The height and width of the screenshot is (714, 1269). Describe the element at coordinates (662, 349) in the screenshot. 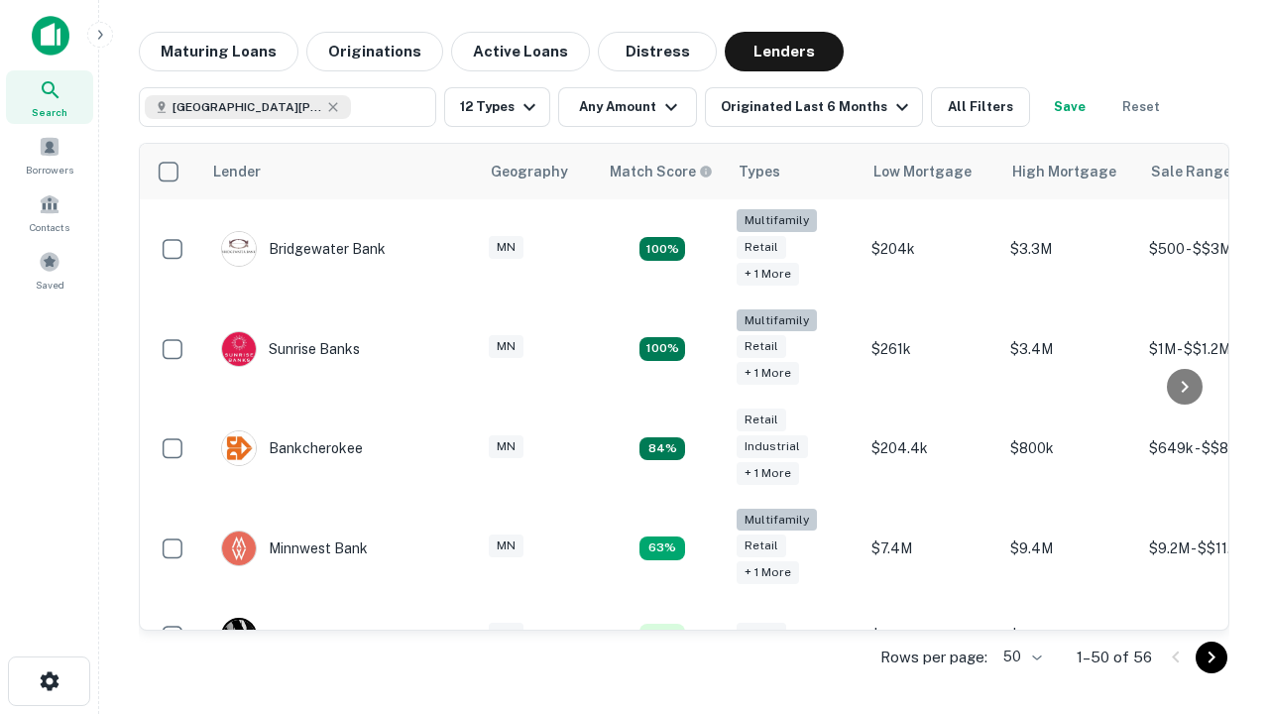

I see `div: Matching Properties: 11, hasApolloMatch: undefined` at that location.